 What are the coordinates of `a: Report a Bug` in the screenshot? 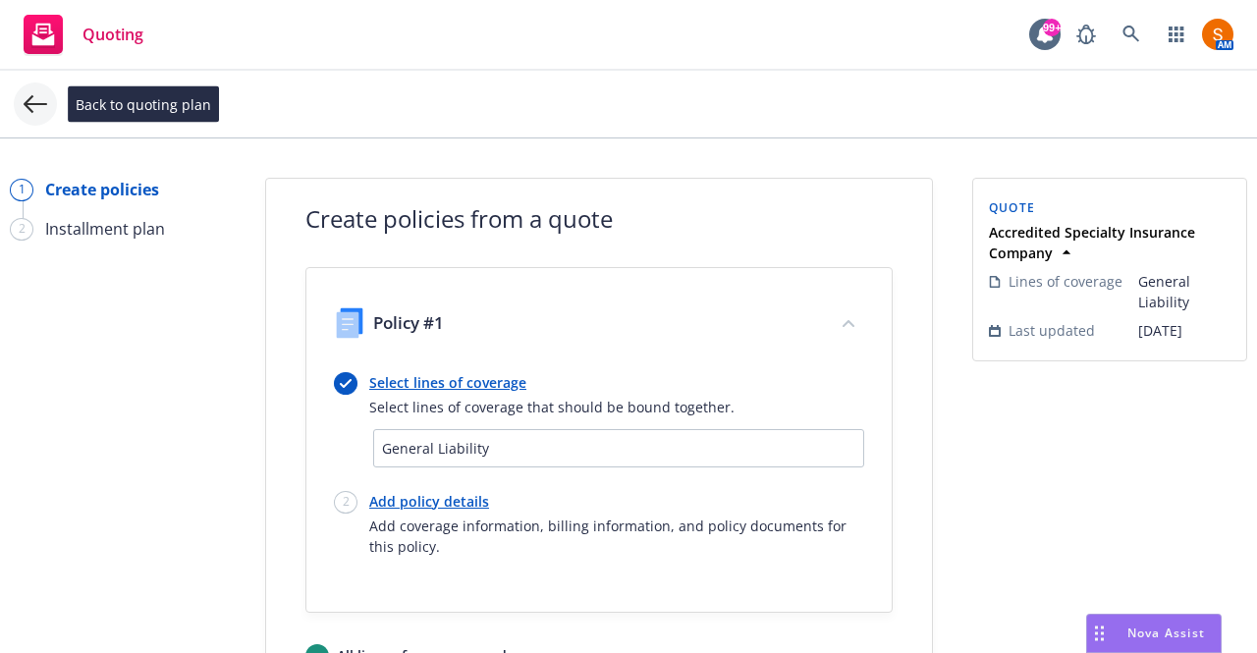 It's located at (1086, 34).